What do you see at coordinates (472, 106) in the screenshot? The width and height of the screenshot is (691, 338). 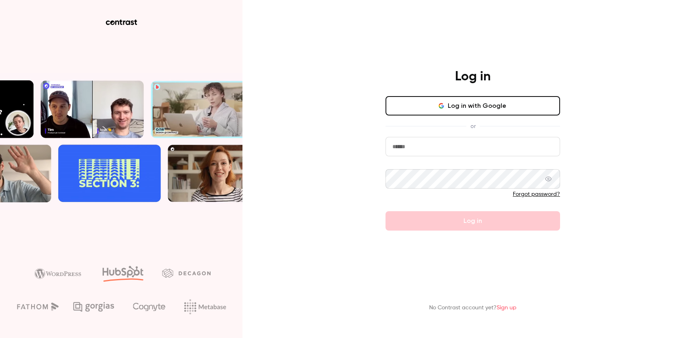 I see `button: Log in with Google` at bounding box center [472, 106].